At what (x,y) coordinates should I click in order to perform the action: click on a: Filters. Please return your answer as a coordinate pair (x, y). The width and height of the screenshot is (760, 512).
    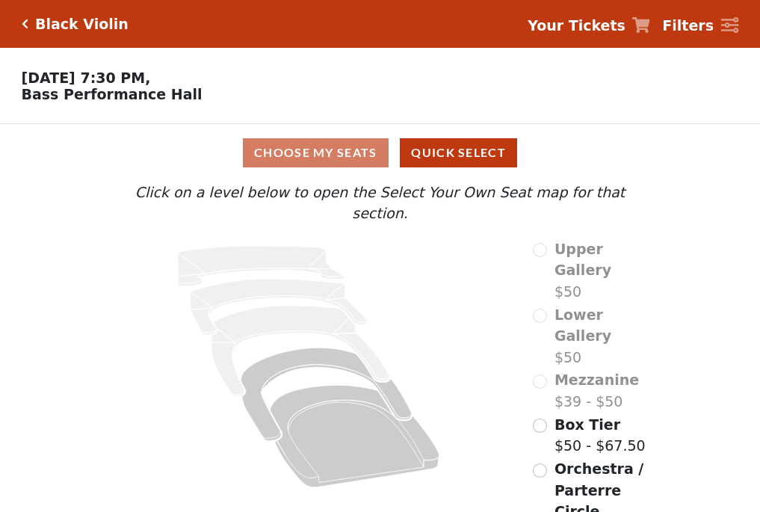
    Looking at the image, I should click on (700, 25).